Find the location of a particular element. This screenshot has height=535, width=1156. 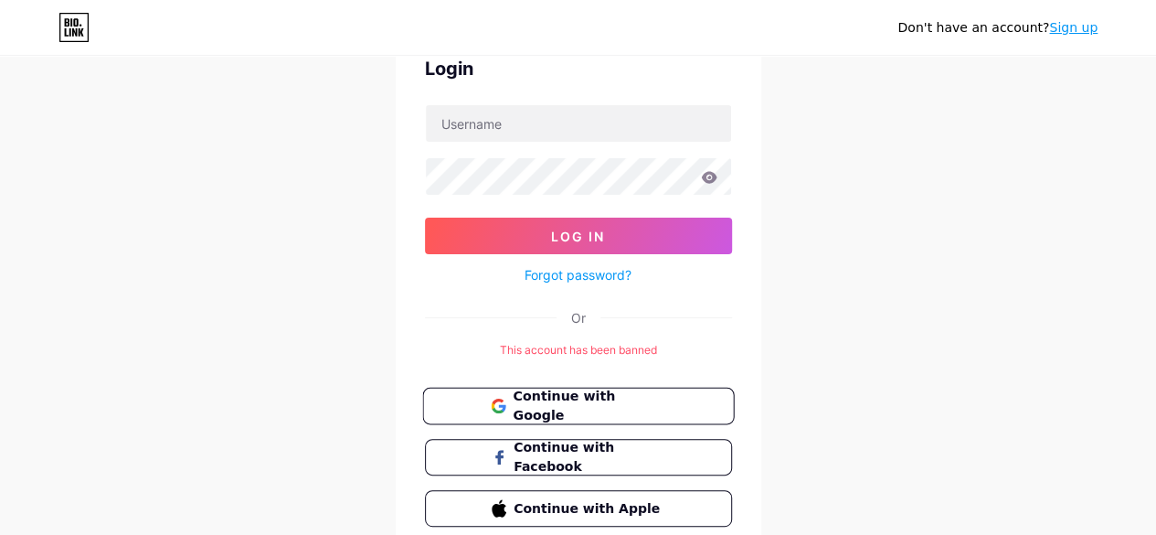

button: Continue with Apple is located at coordinates (579, 508).